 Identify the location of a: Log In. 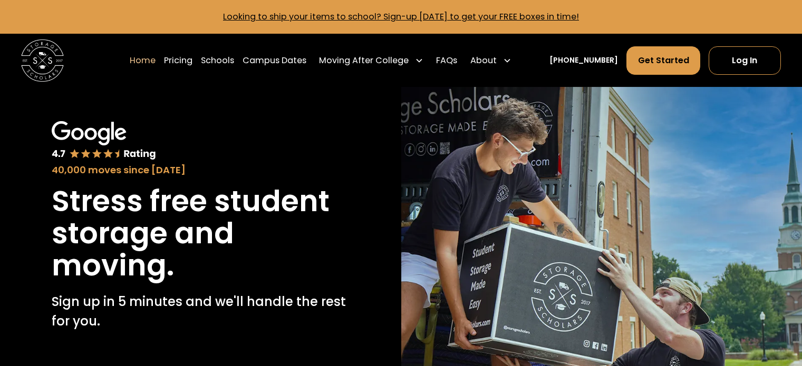
(744, 61).